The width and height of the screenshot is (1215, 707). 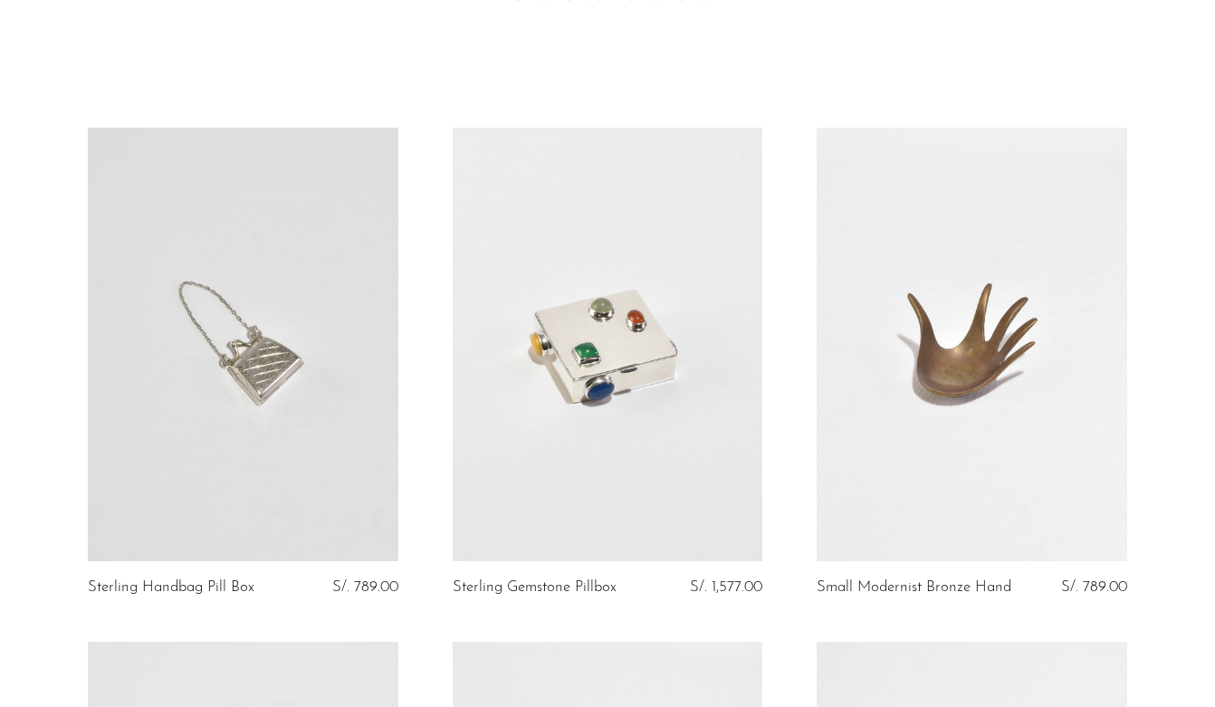 What do you see at coordinates (726, 587) in the screenshot?
I see `span: S/. 1,577.00` at bounding box center [726, 587].